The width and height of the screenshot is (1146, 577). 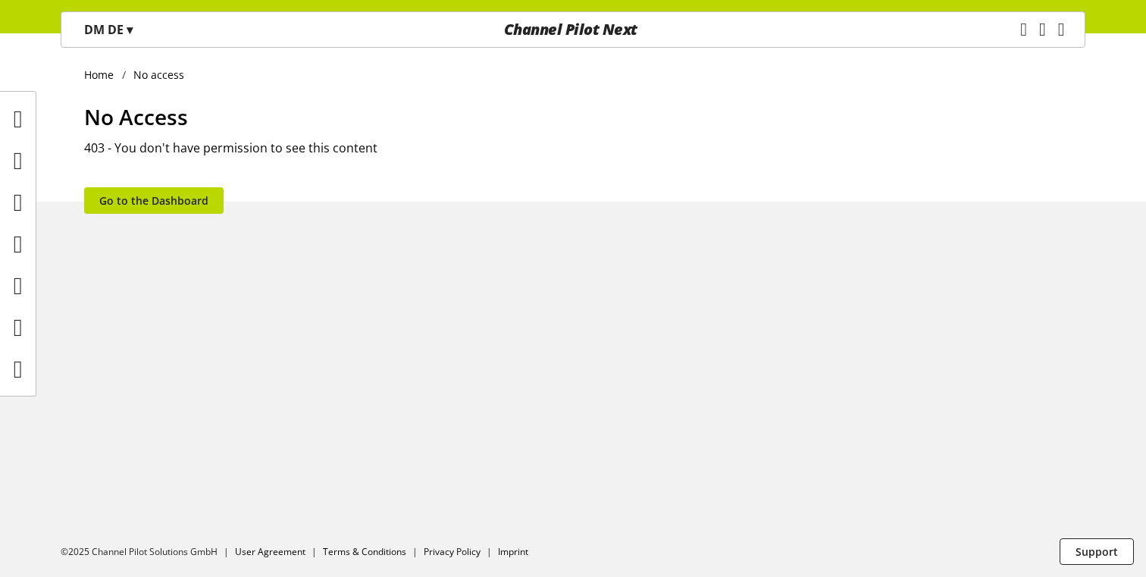 I want to click on li: ©2025 Channel Pilot Solutions GmbH, so click(x=148, y=552).